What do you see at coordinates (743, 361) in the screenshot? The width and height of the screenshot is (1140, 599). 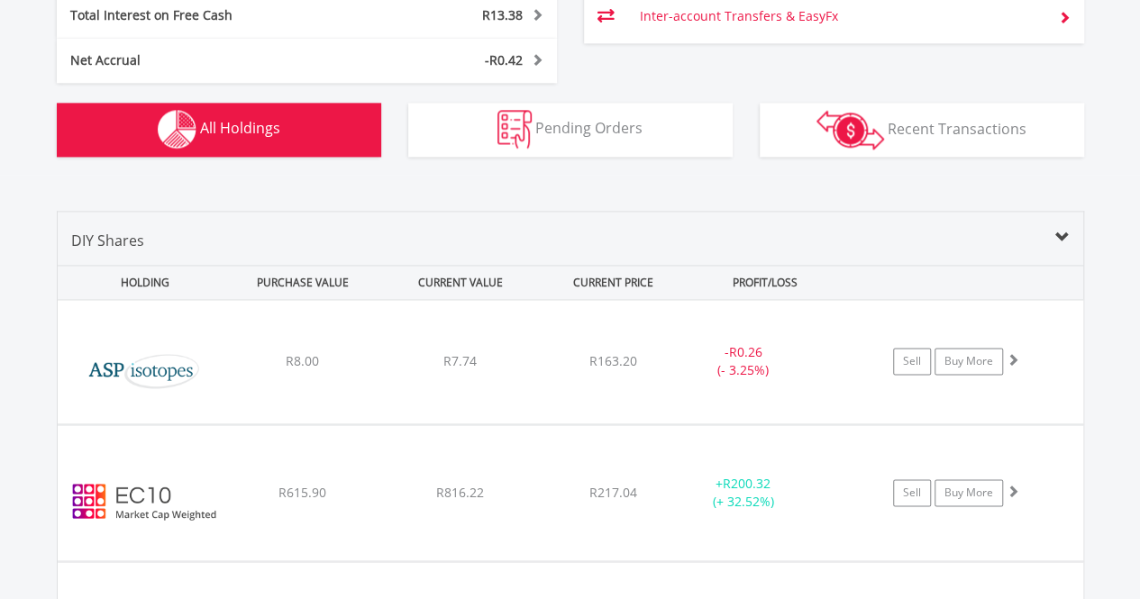 I see `div: - (- 3.25%)` at bounding box center [743, 361].